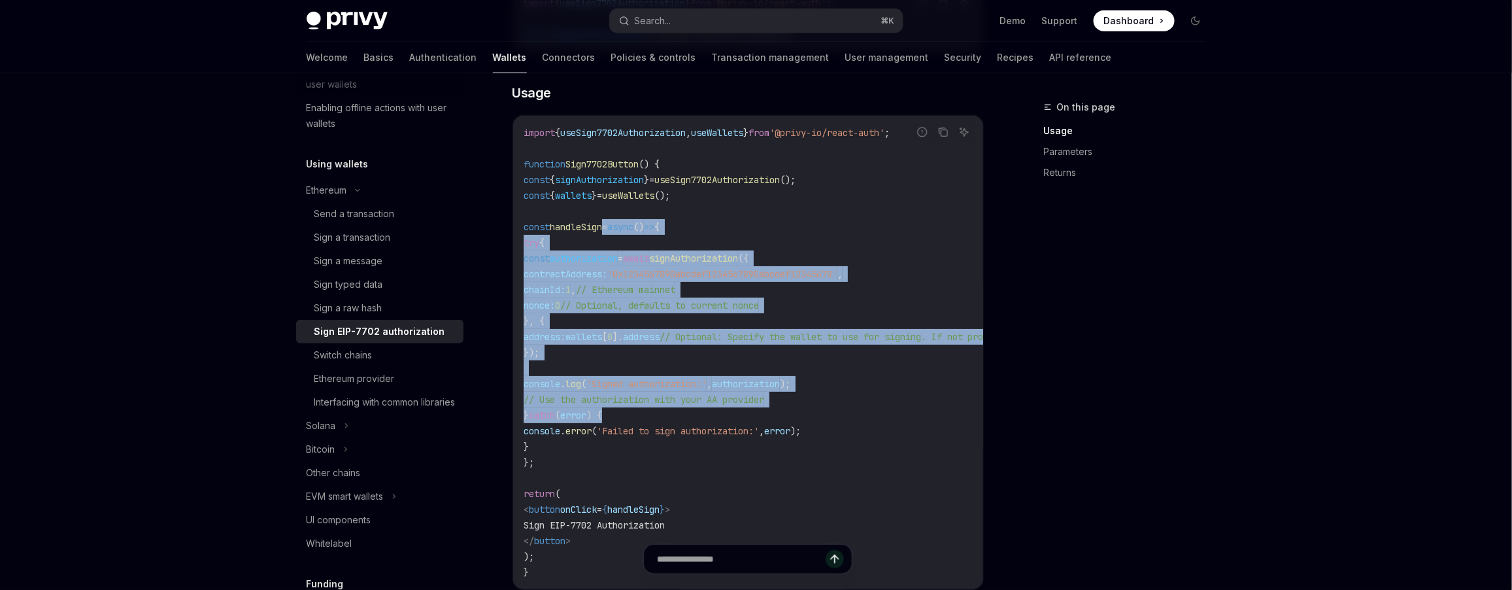  What do you see at coordinates (1060, 21) in the screenshot?
I see `a: Support` at bounding box center [1060, 21].